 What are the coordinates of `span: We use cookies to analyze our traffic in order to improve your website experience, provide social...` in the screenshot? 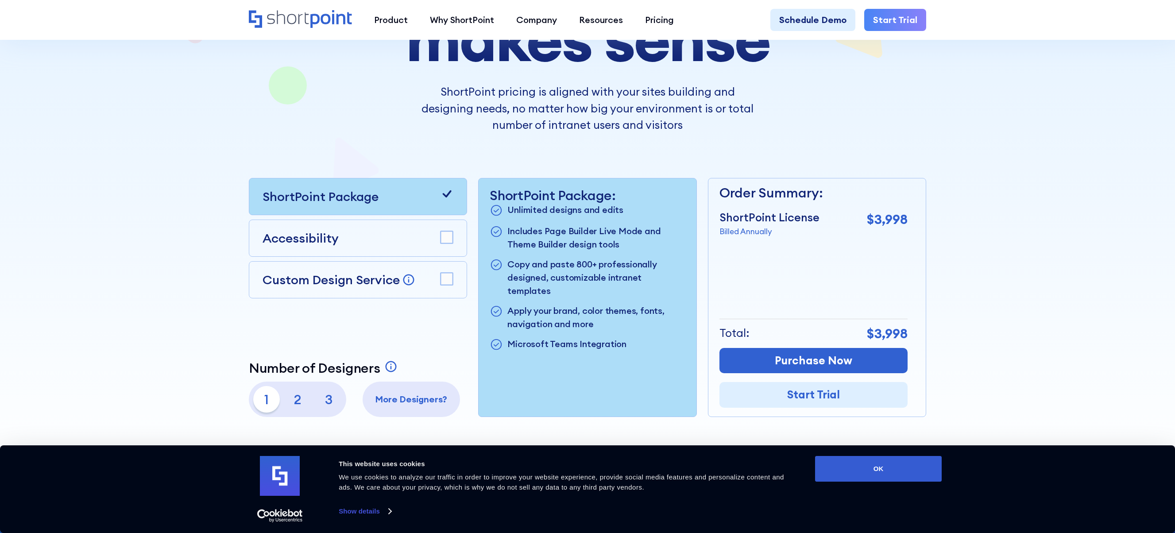 It's located at (561, 482).